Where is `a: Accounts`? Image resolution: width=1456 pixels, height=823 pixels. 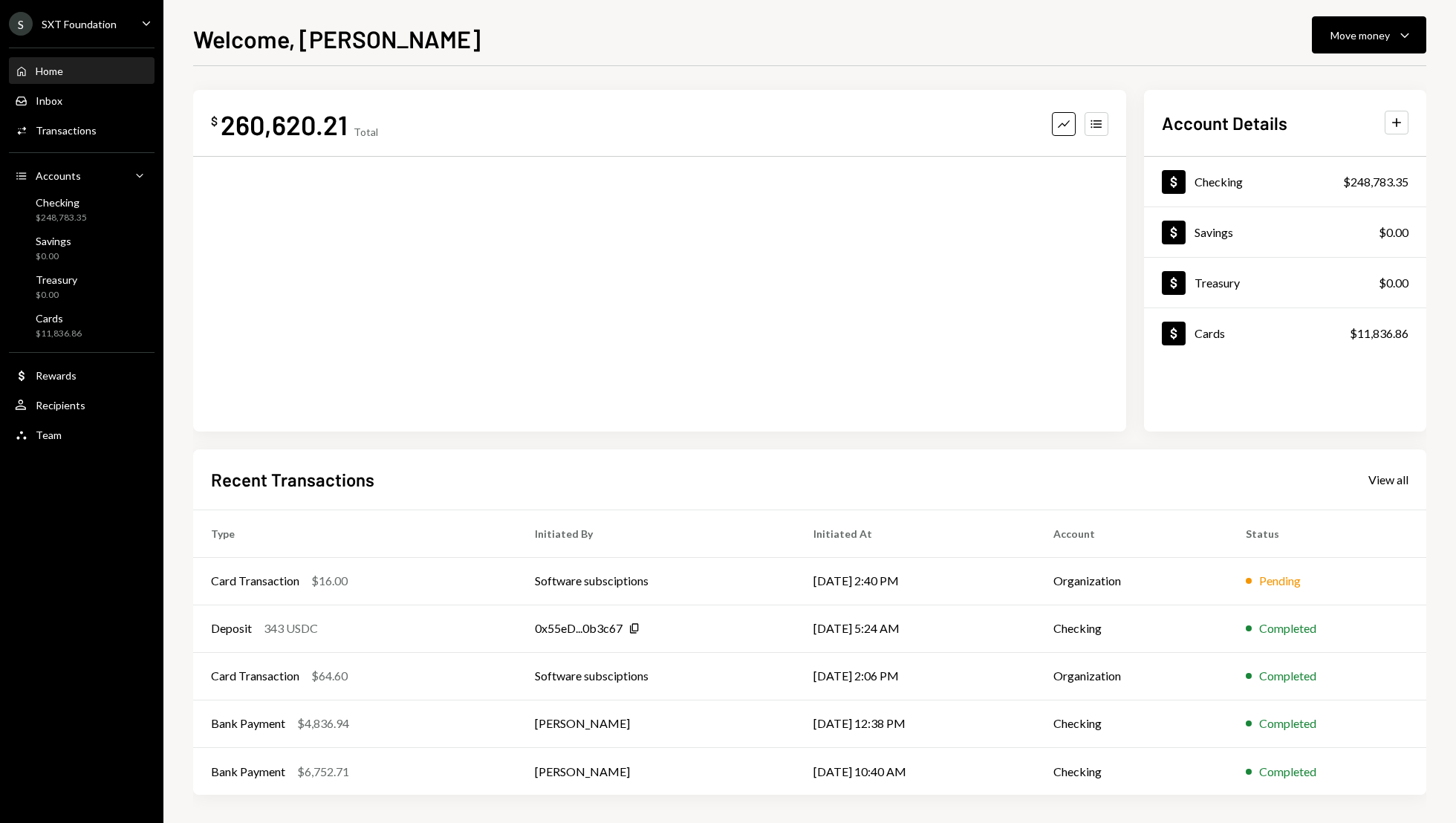 a: Accounts is located at coordinates (82, 175).